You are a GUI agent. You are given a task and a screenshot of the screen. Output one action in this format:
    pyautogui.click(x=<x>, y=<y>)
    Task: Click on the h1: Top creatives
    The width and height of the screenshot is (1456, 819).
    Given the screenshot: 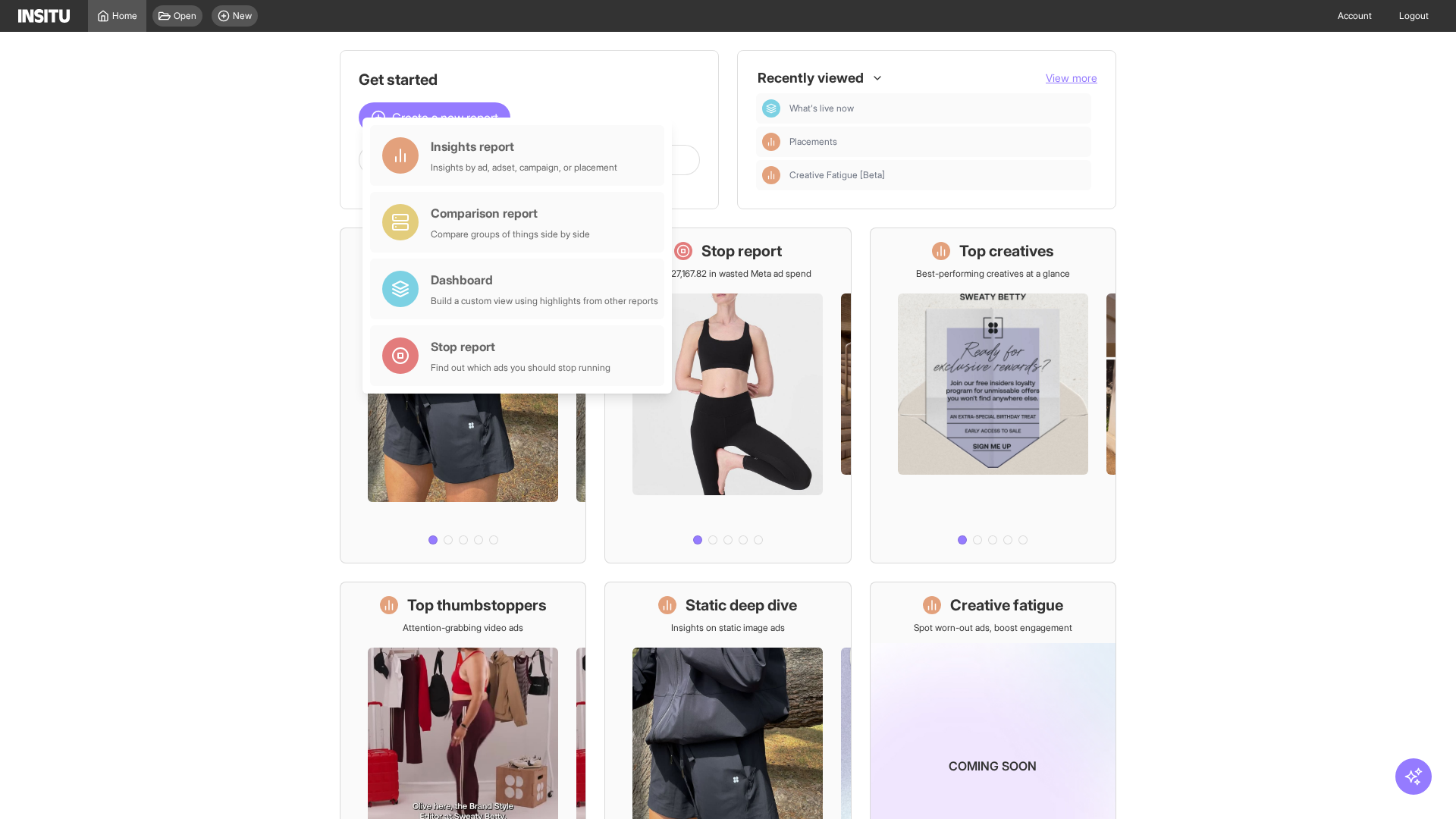 What is the action you would take?
    pyautogui.click(x=1007, y=251)
    